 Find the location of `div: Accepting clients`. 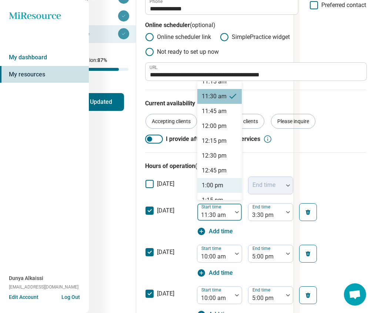

div: Accepting clients is located at coordinates (171, 121).